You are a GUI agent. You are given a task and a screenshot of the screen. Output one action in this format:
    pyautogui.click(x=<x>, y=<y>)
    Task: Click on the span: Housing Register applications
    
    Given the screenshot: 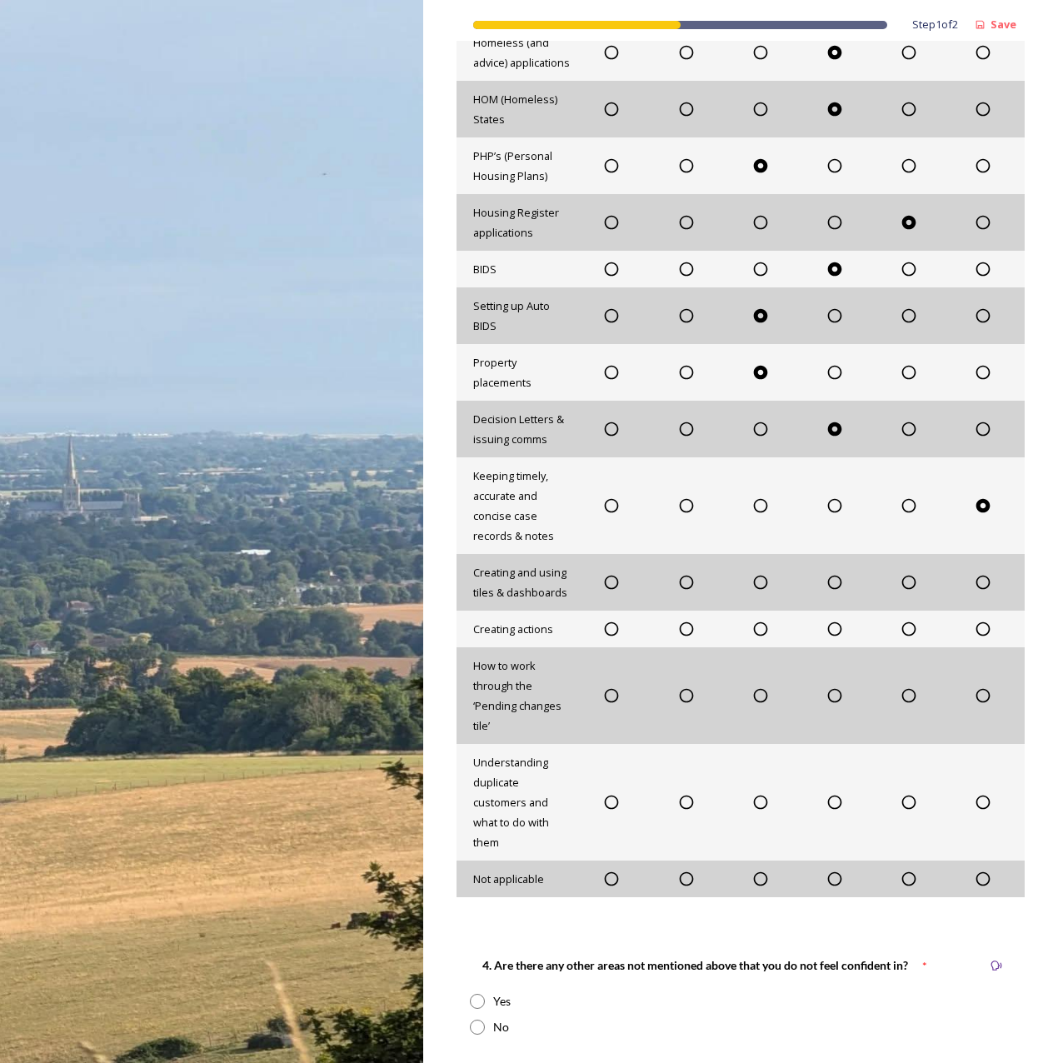 What is the action you would take?
    pyautogui.click(x=515, y=222)
    